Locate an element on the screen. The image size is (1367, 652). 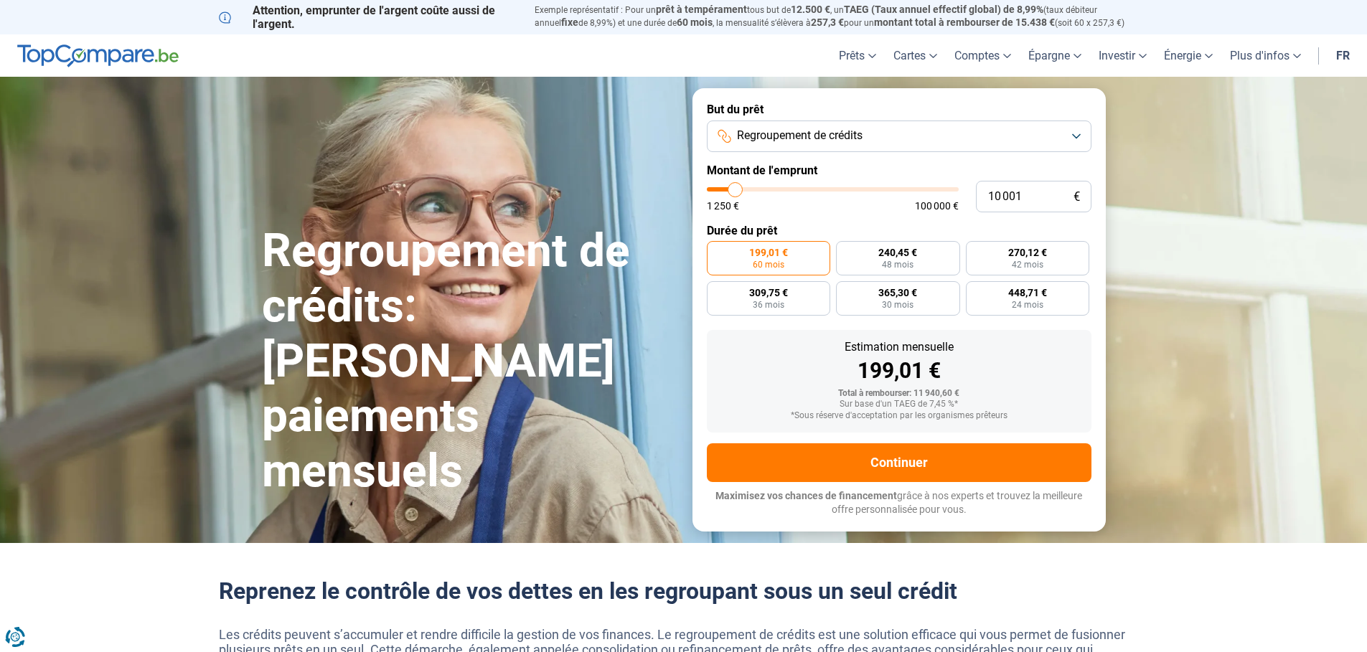
span: fixe is located at coordinates (570, 22).